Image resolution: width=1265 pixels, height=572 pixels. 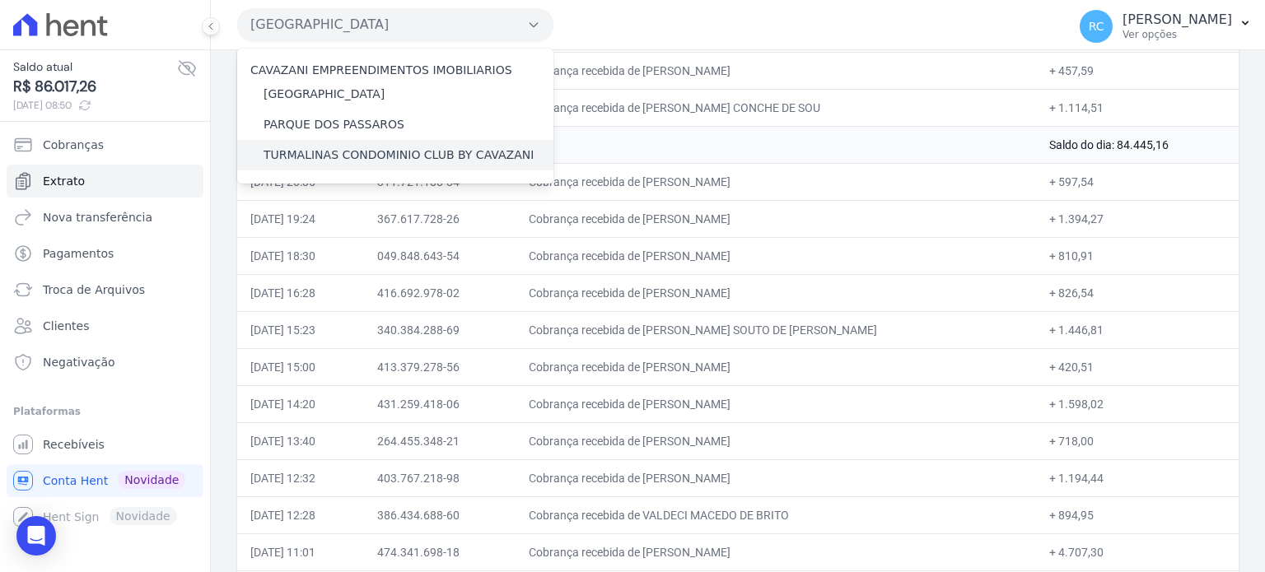 I want to click on label: PARQUE DOS PASSAROS, so click(x=334, y=124).